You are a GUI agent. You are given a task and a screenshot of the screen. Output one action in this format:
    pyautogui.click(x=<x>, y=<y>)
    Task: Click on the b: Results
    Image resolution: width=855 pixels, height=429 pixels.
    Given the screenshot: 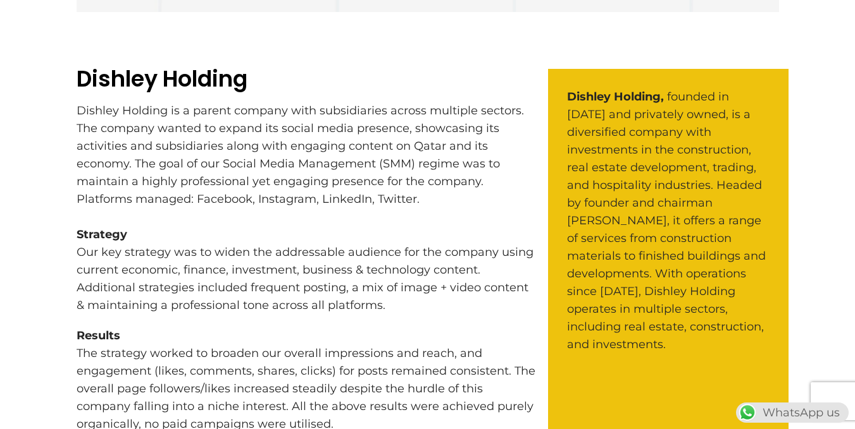 What is the action you would take?
    pyautogui.click(x=98, y=336)
    